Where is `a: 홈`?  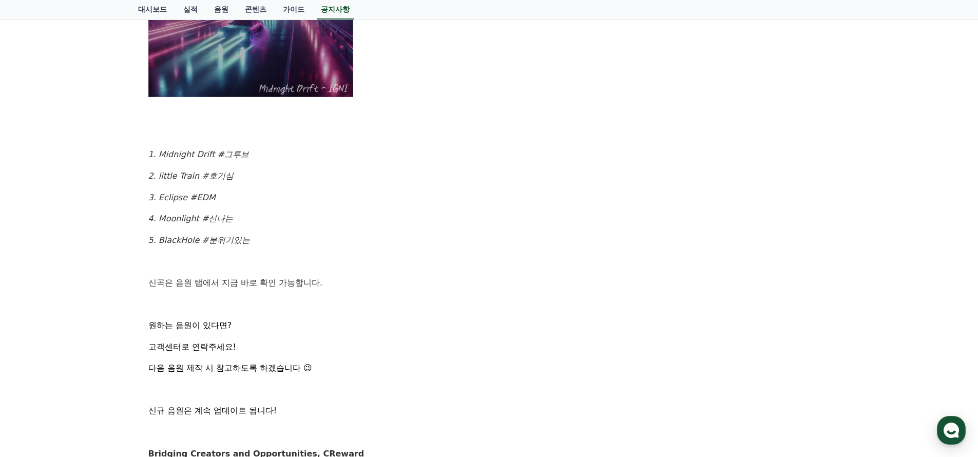 a: 홈 is located at coordinates (35, 338).